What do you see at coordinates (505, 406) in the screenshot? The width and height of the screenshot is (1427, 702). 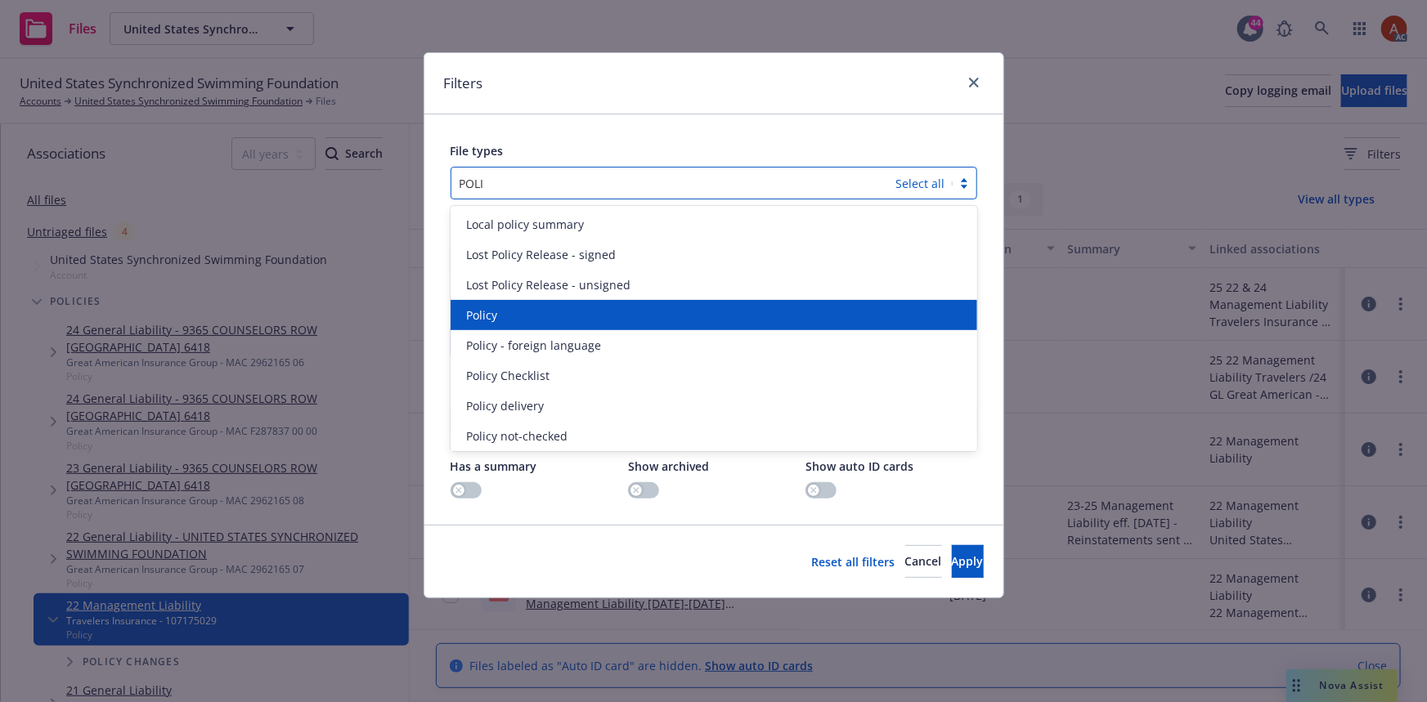 I see `span: Policy delivery` at bounding box center [505, 406].